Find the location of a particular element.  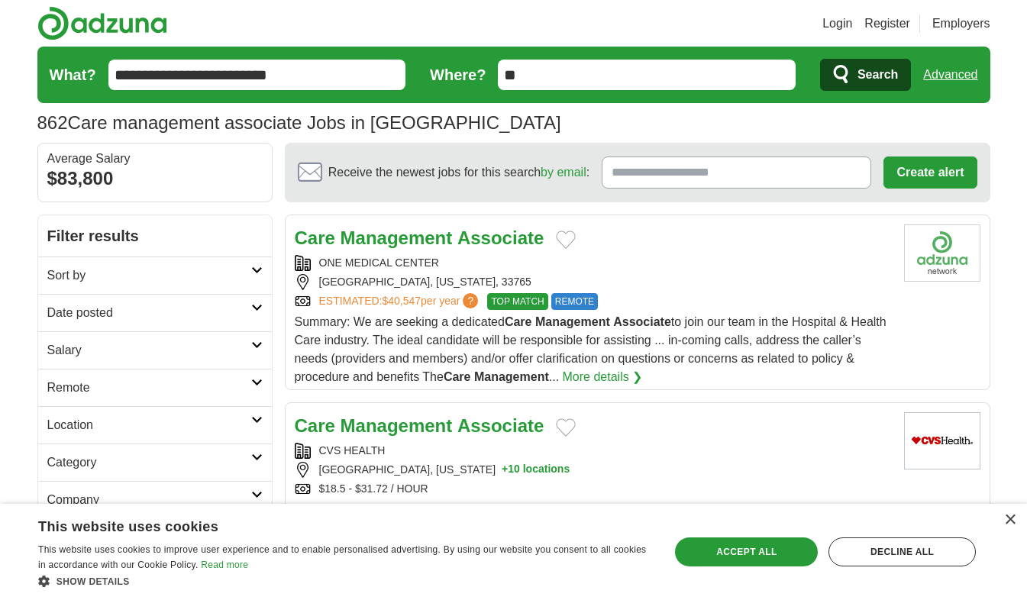

a: Location is located at coordinates (155, 425).